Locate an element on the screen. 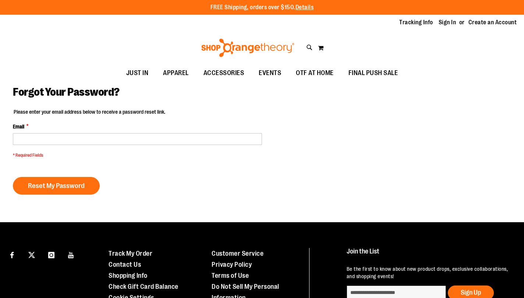  legend: Please enter your email address below to receive a password reset link. is located at coordinates (89, 112).